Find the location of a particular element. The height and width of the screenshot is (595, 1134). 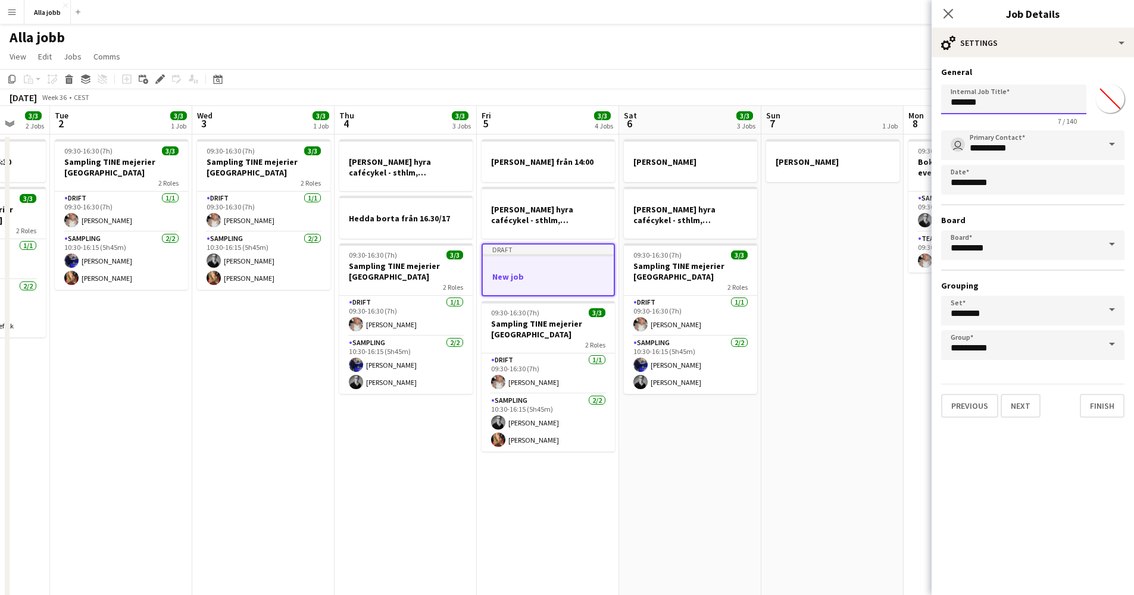

h3: Grouping is located at coordinates (1033, 286).